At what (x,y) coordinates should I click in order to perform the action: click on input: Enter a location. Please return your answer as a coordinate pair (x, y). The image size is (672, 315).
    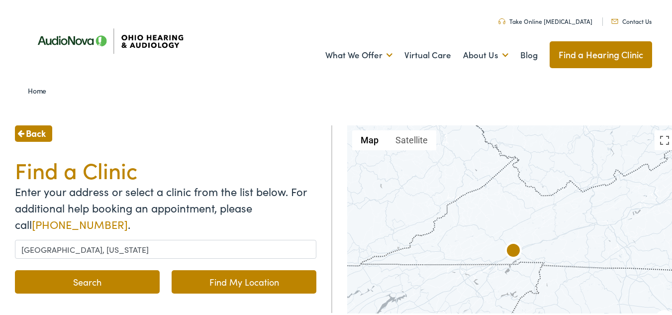
    Looking at the image, I should click on (166, 248).